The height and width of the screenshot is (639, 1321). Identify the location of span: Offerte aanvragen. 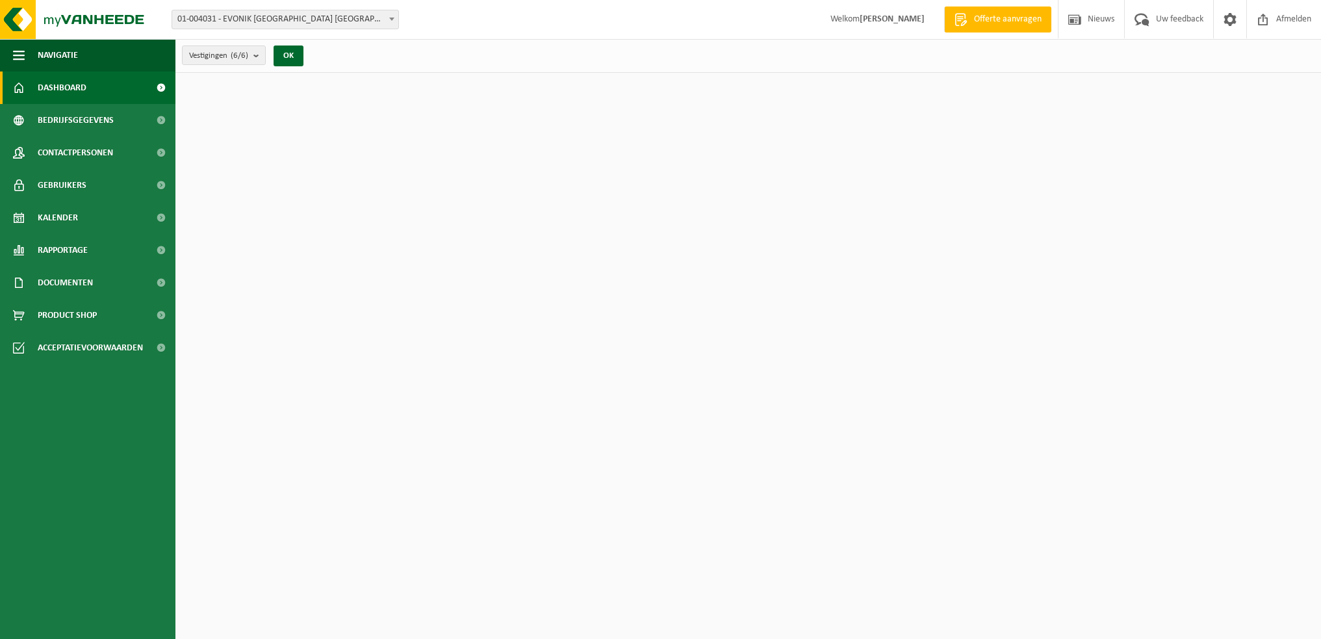
(1008, 19).